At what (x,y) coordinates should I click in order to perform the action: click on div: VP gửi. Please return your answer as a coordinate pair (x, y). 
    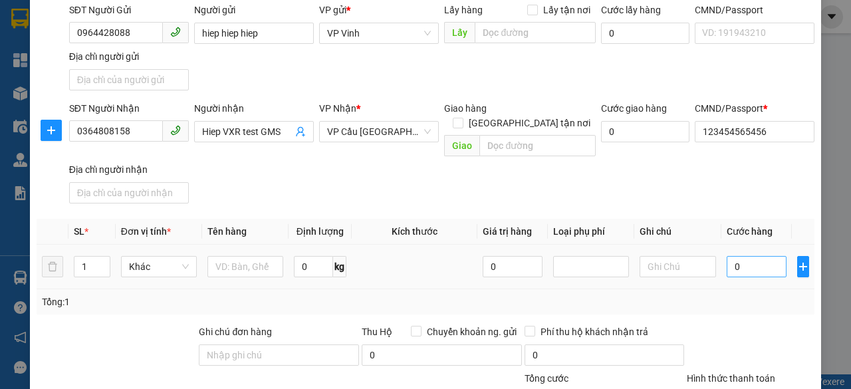
    Looking at the image, I should click on (379, 10).